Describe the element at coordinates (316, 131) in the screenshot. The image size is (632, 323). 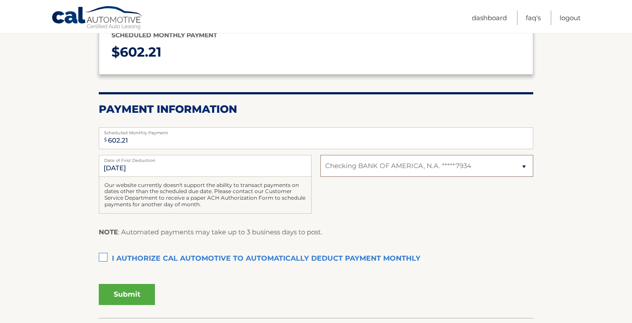
I see `label: Scheduled Monthly Payment` at that location.